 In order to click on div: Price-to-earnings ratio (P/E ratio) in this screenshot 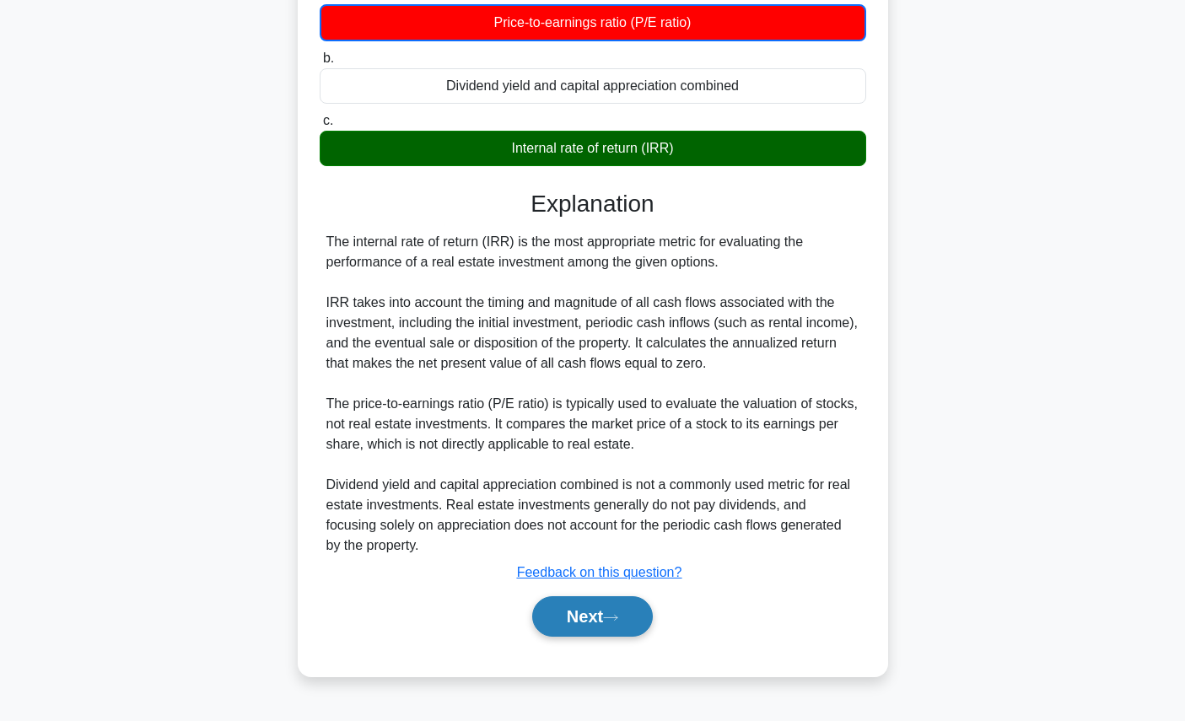, I will do `click(593, 23)`.